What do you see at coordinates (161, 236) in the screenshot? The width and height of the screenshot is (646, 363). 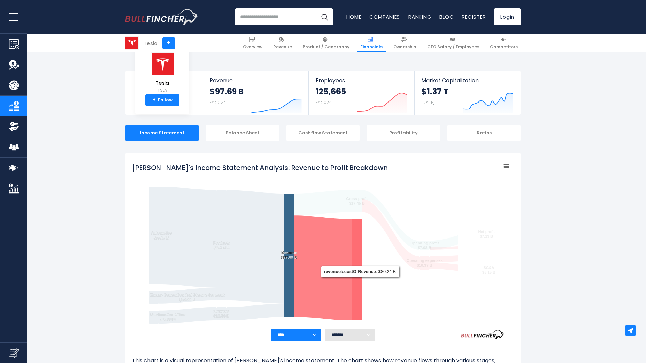 I see `text: Automotive $77.07 B` at bounding box center [161, 236].